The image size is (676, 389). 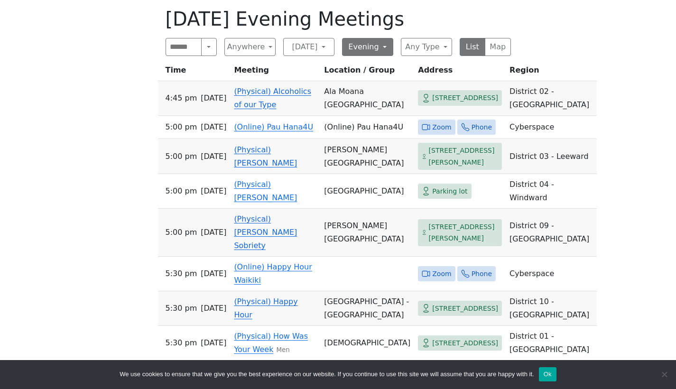 What do you see at coordinates (460, 72) in the screenshot?
I see `th: Address` at bounding box center [460, 72].